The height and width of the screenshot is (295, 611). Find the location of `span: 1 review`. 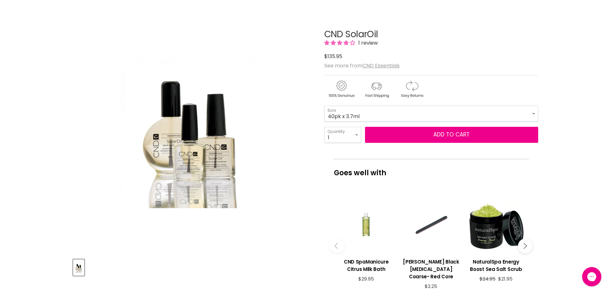

span: 1 review is located at coordinates (367, 43).